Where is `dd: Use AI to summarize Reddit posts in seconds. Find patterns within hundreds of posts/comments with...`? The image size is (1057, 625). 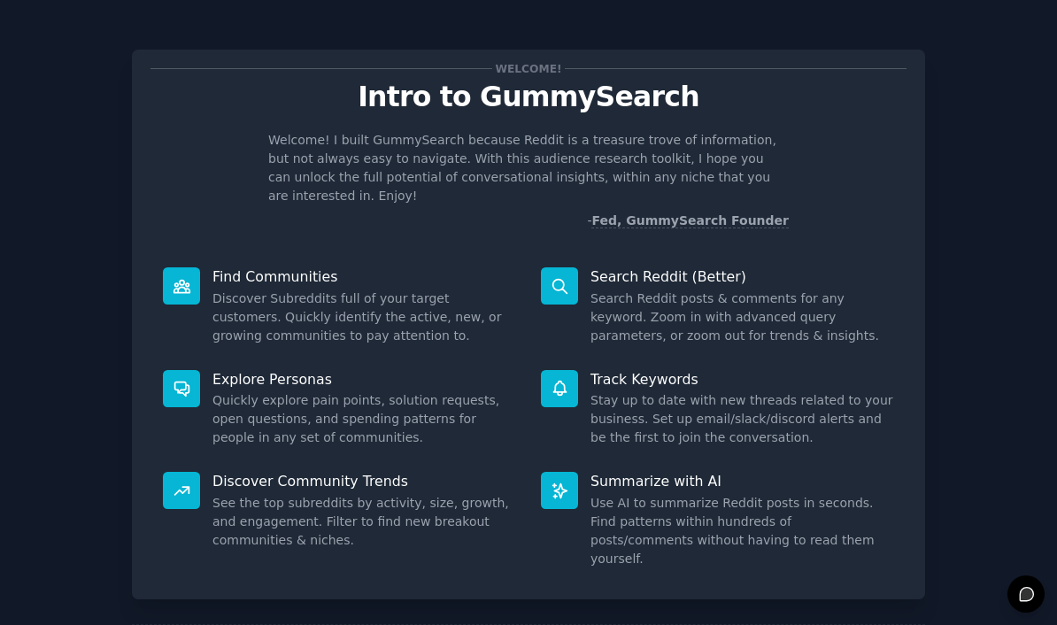
dd: Use AI to summarize Reddit posts in seconds. Find patterns within hundreds of posts/comments with... is located at coordinates (742, 531).